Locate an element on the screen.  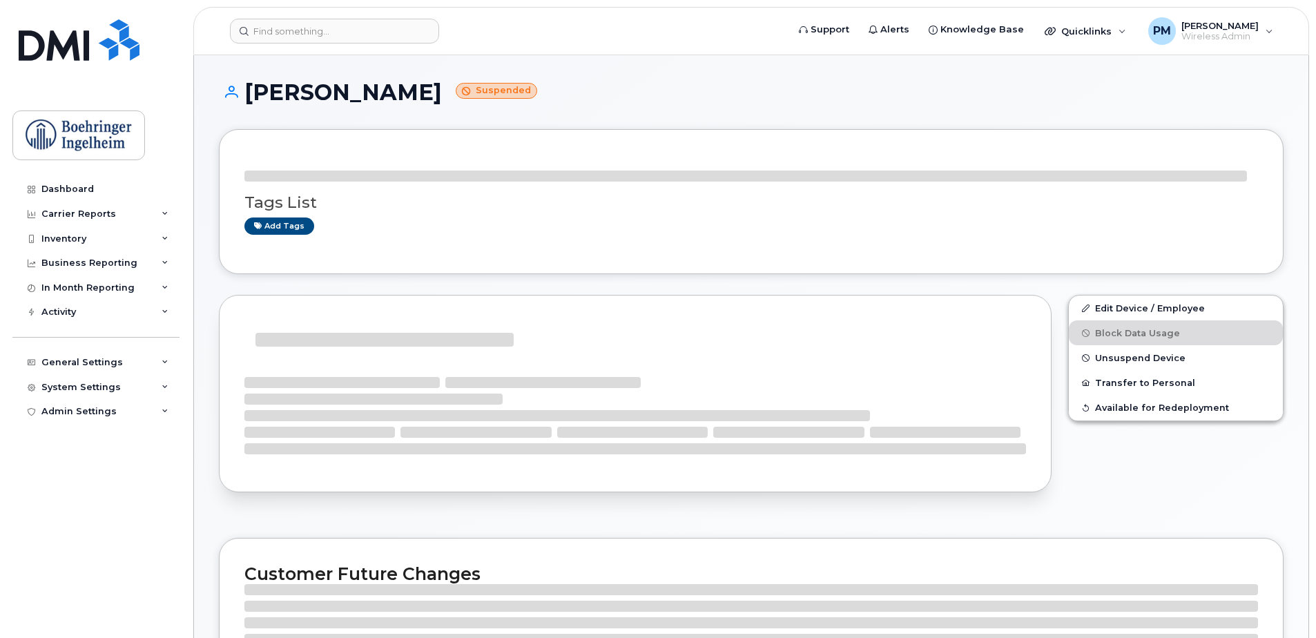
span: Unsuspend Device is located at coordinates (1140, 358).